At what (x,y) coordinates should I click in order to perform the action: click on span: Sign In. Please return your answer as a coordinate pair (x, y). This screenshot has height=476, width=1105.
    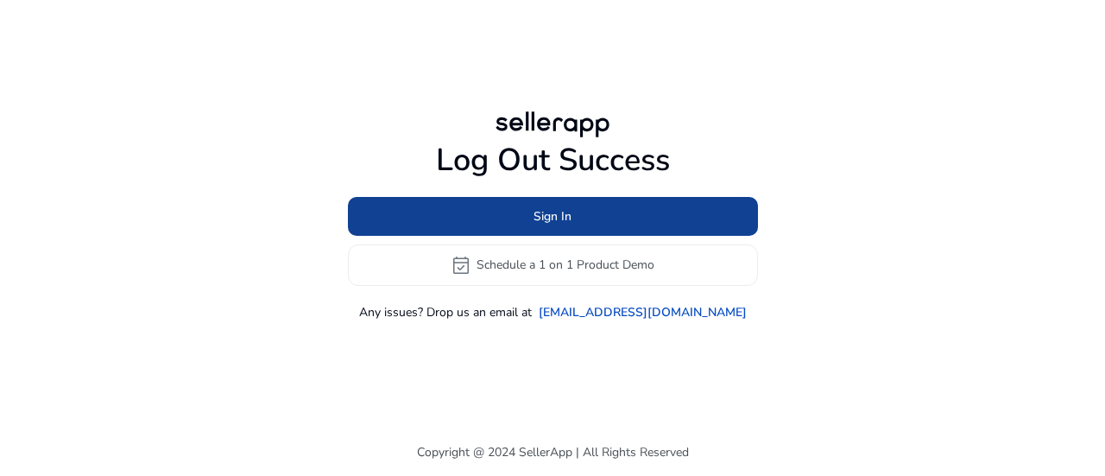
    Looking at the image, I should click on (553, 216).